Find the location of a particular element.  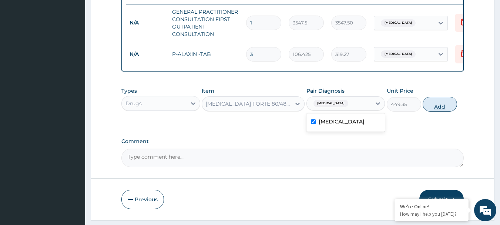

label: Item is located at coordinates (208, 91).